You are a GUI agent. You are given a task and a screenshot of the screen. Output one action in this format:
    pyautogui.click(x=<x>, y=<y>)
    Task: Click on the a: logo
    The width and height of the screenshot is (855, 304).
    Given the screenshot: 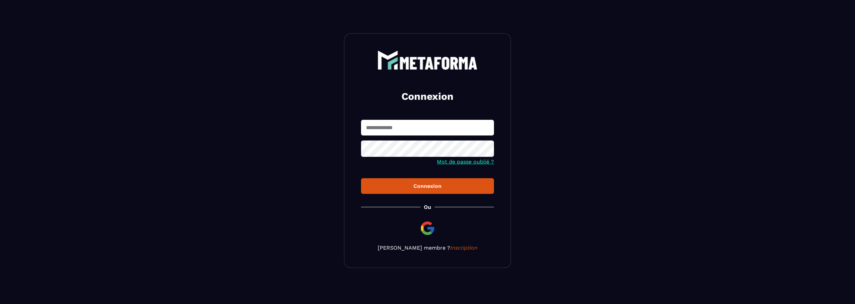 What is the action you would take?
    pyautogui.click(x=427, y=60)
    